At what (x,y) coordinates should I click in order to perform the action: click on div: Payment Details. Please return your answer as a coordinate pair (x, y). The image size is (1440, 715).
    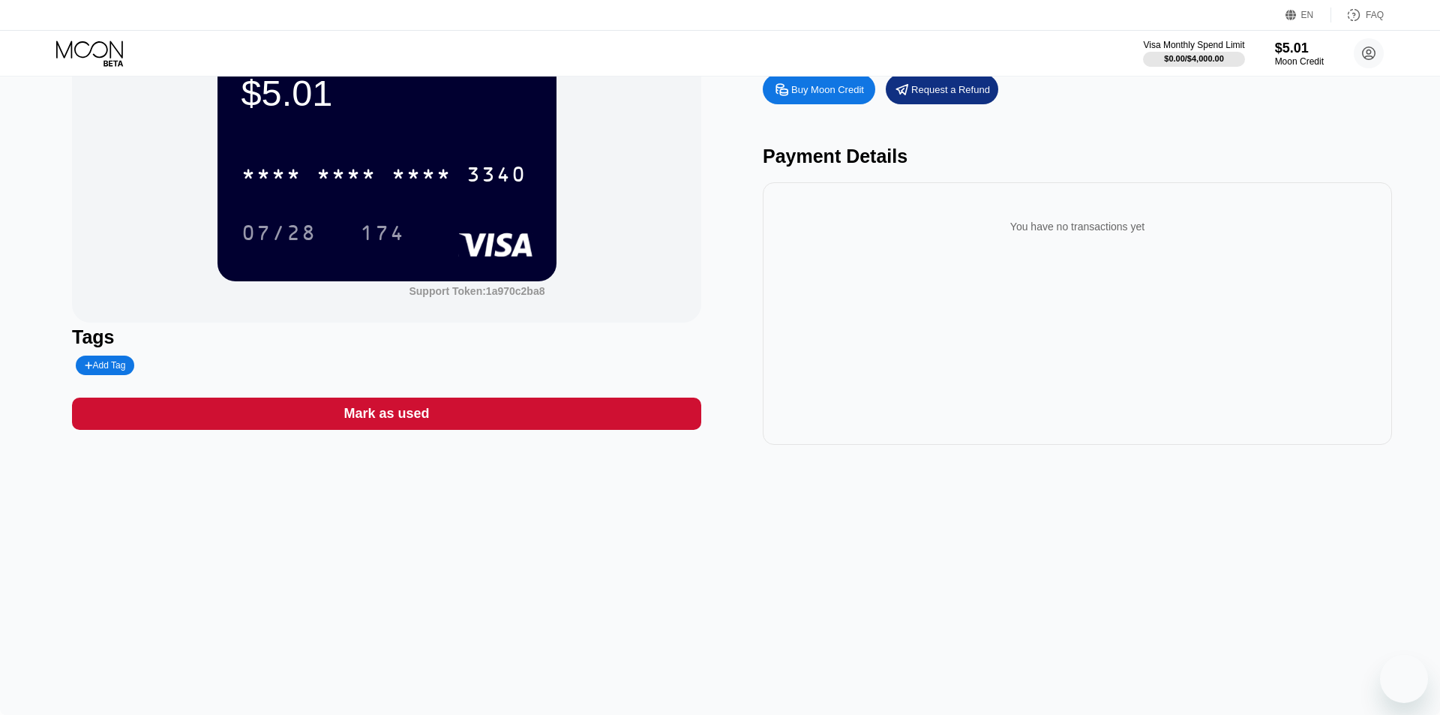
    Looking at the image, I should click on (1077, 156).